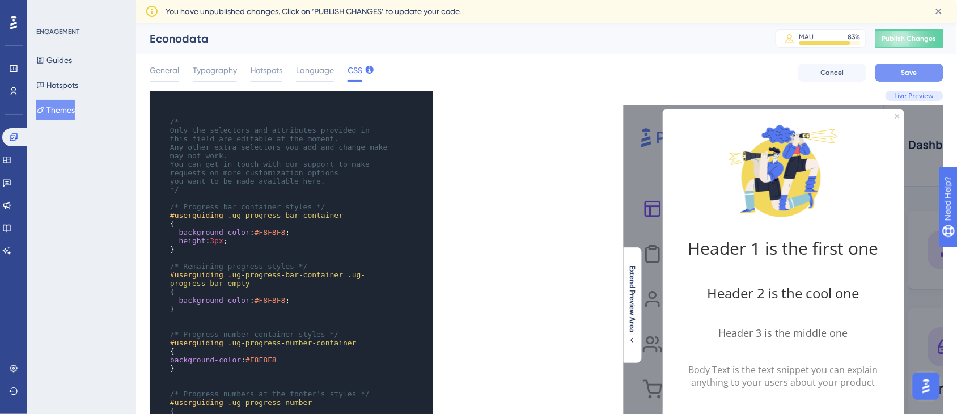 This screenshot has width=957, height=414. What do you see at coordinates (87, 323) in the screenshot?
I see `button: Previous` at bounding box center [87, 323].